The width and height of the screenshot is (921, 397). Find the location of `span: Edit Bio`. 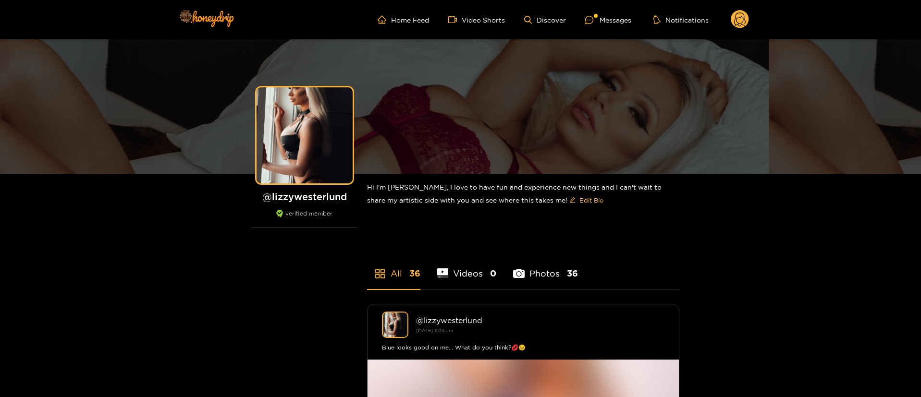

span: Edit Bio is located at coordinates (591, 200).